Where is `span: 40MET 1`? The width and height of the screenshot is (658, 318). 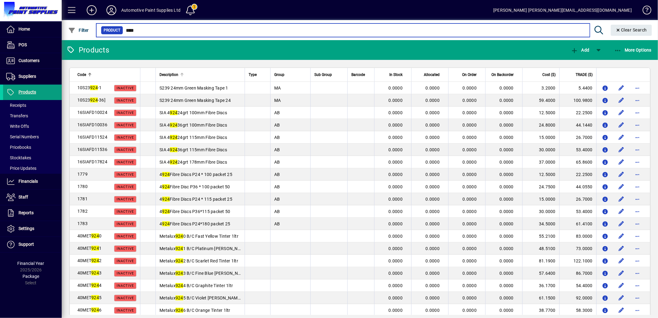
span: 40MET 1 is located at coordinates (89, 248).